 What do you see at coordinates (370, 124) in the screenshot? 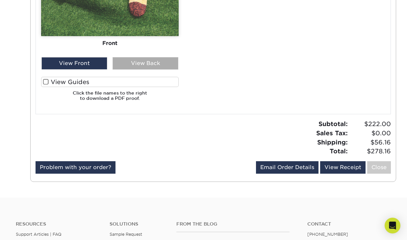
I see `span: $222.00` at bounding box center [370, 124].